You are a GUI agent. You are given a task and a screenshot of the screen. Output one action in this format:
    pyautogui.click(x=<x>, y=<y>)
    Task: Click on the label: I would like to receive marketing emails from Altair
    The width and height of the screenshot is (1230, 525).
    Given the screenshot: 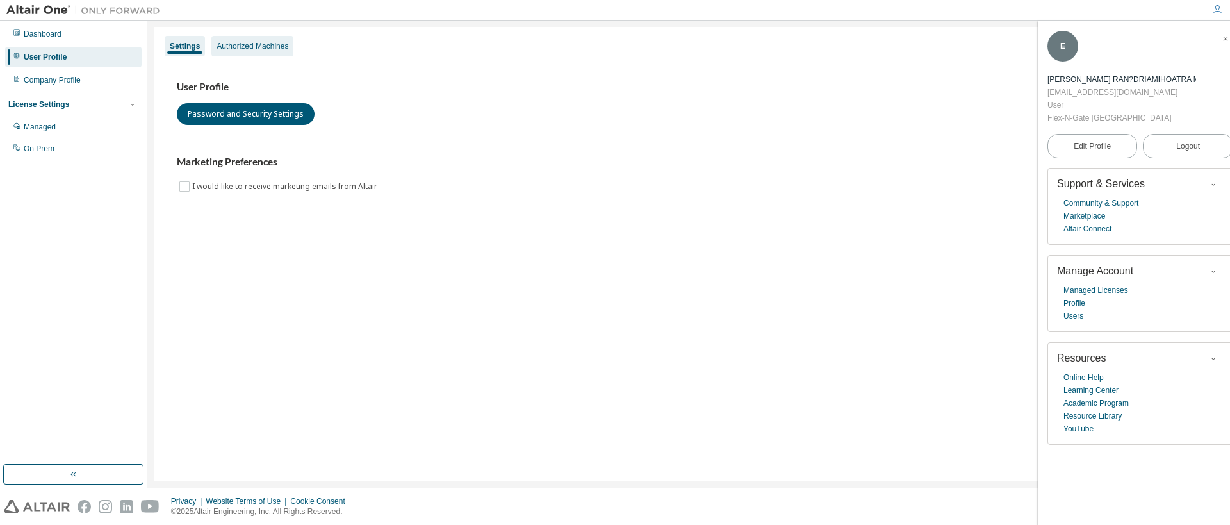 What is the action you would take?
    pyautogui.click(x=286, y=186)
    